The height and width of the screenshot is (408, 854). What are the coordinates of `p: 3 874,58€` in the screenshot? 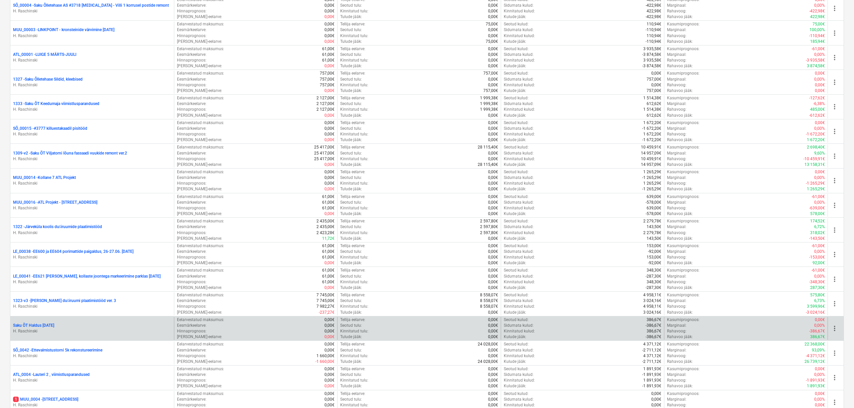 It's located at (815, 66).